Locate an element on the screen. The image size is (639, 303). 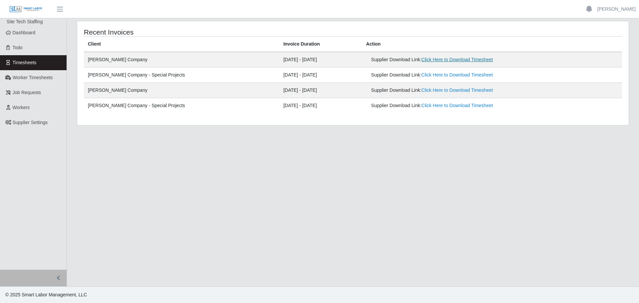
span: © 2025 Smart Labor Management, LLC is located at coordinates (46, 295).